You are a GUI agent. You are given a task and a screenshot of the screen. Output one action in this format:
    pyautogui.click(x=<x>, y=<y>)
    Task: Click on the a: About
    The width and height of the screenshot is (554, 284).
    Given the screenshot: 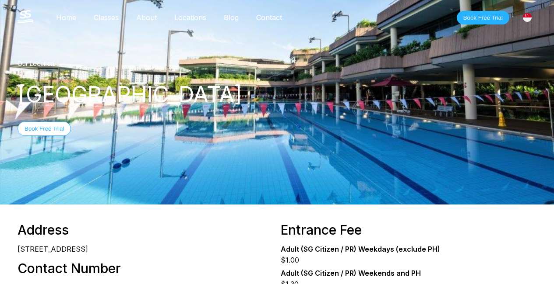 What is the action you would take?
    pyautogui.click(x=146, y=18)
    